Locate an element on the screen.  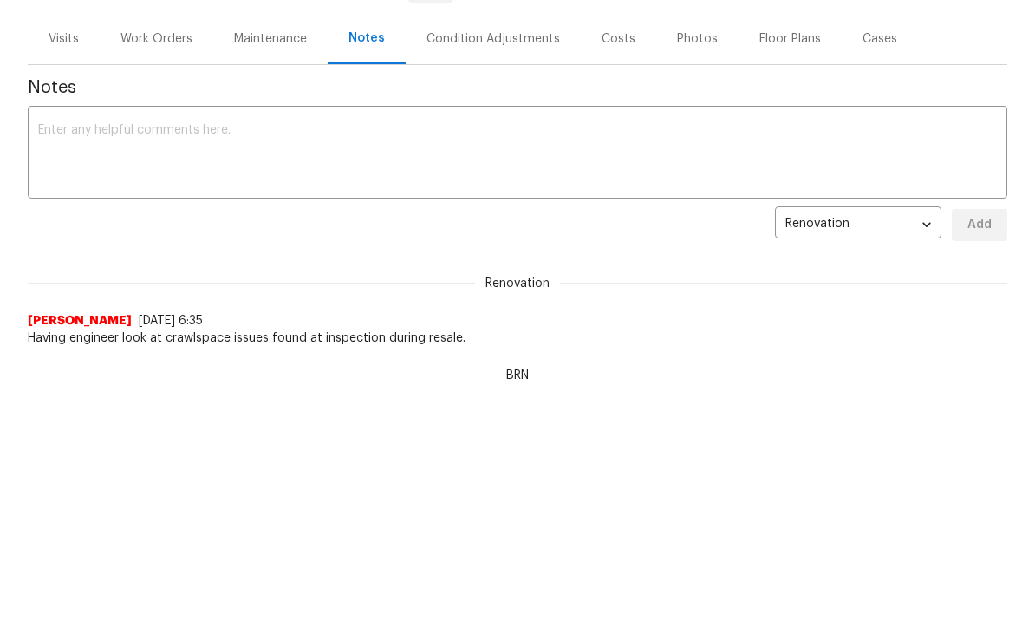
div: Renovation is located at coordinates (859, 225).